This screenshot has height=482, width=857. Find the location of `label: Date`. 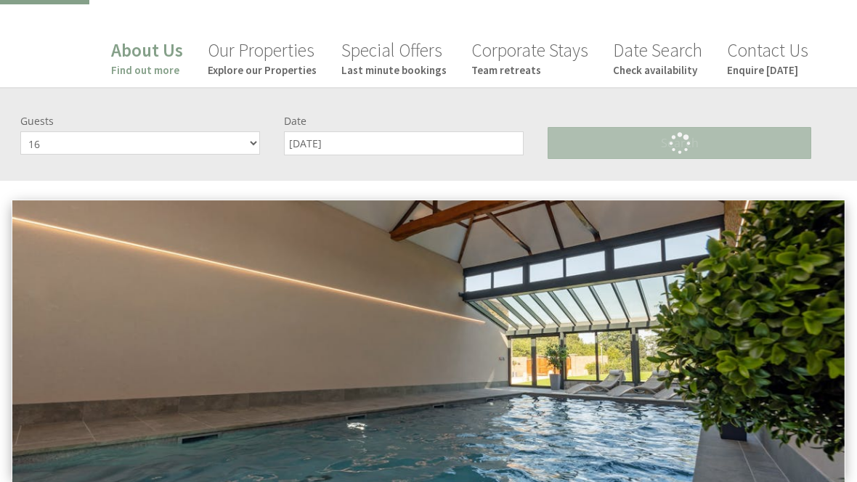

label: Date is located at coordinates (404, 120).